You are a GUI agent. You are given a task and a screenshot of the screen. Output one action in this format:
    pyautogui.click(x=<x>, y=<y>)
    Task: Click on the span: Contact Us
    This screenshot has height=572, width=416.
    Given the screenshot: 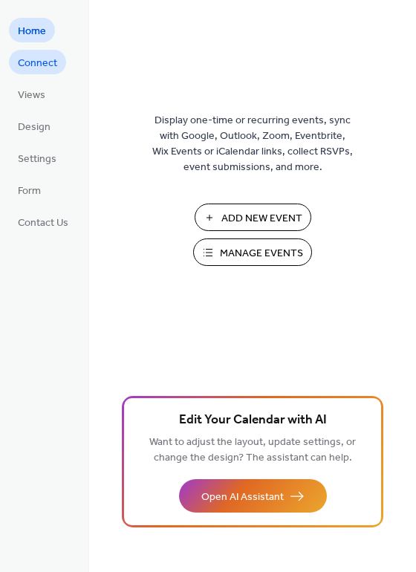 What is the action you would take?
    pyautogui.click(x=43, y=223)
    